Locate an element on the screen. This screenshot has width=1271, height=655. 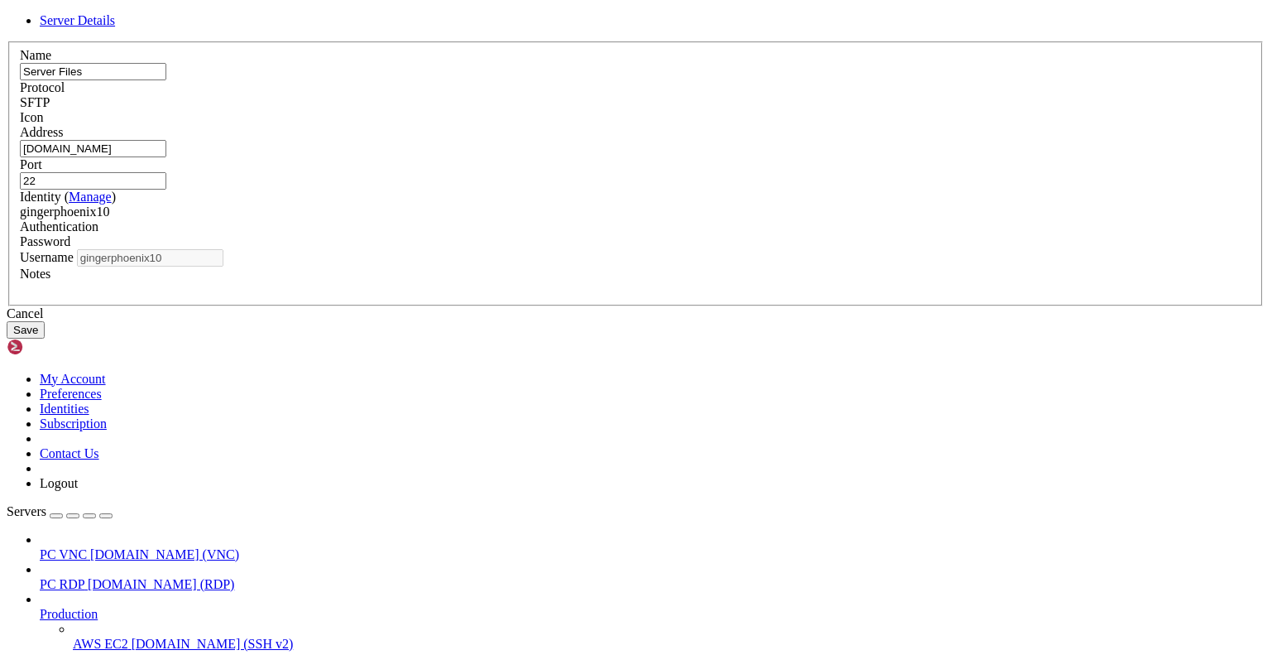
label: Authentication is located at coordinates (59, 226).